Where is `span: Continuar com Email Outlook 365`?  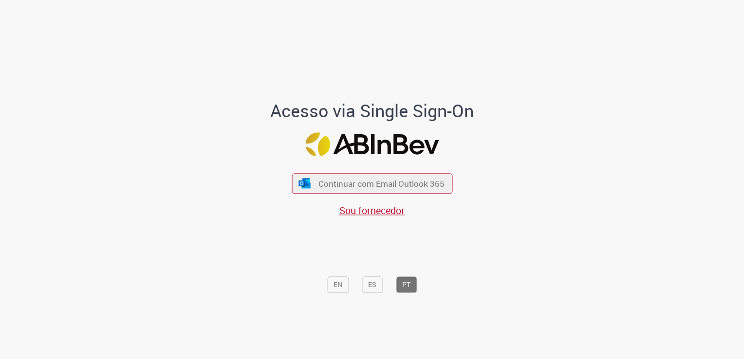 span: Continuar com Email Outlook 365 is located at coordinates (381, 184).